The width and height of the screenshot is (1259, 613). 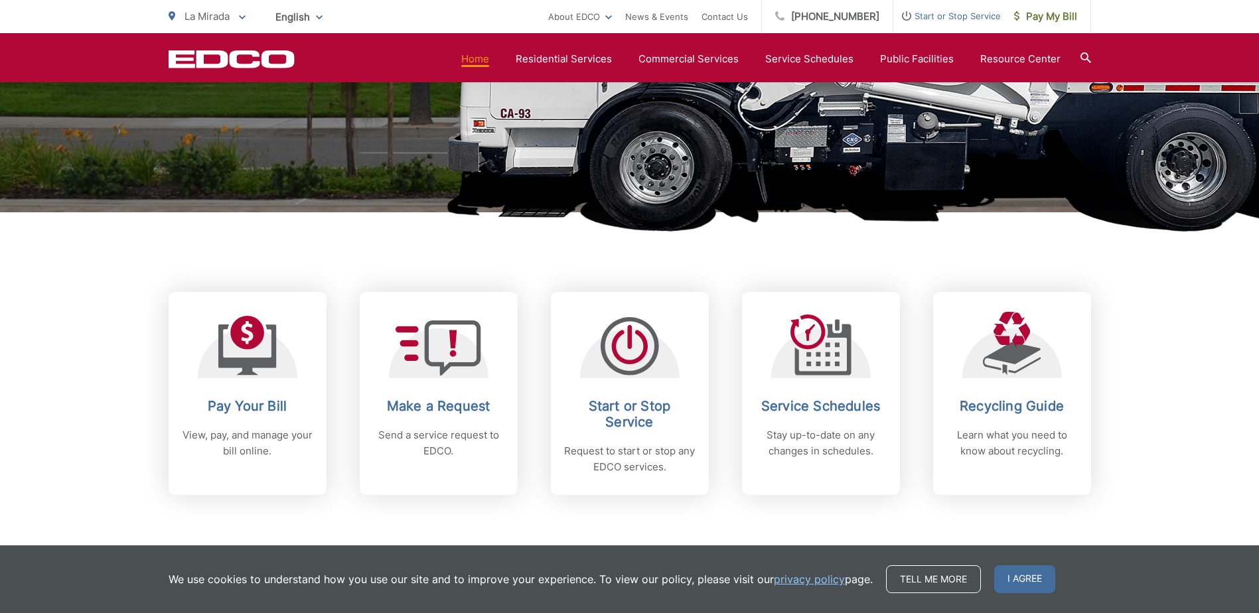 I want to click on a: Service Schedules Stay up-to-date on any changes in schedules., so click(x=821, y=393).